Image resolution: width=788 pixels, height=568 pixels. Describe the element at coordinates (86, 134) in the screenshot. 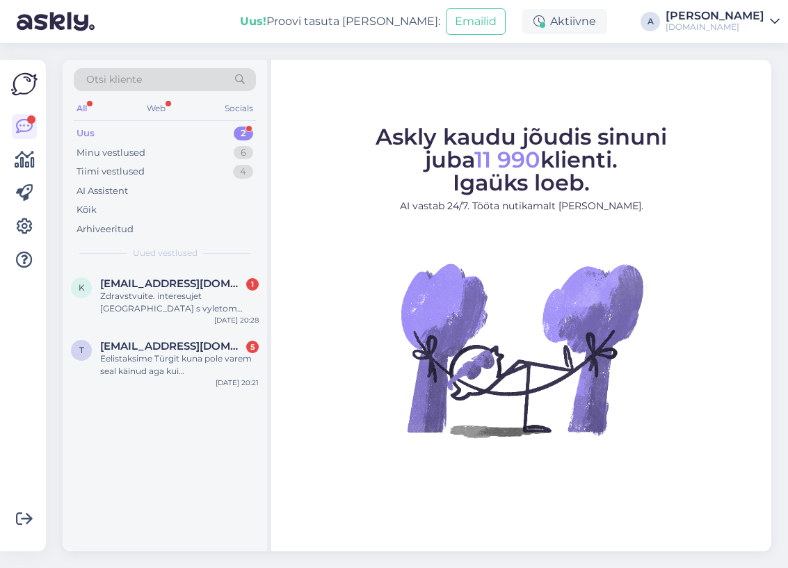

I see `div: Uus` at that location.